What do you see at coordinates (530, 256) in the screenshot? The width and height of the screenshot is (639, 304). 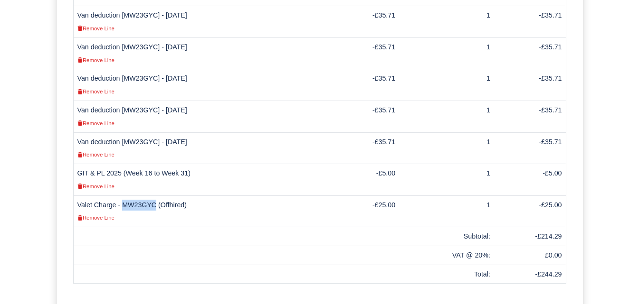 I see `td: £0.00` at bounding box center [530, 256].